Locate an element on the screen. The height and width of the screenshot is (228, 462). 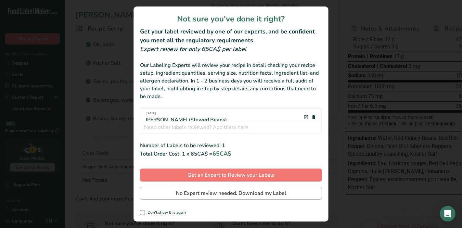
input: Need other labels reviewed? Add them here is located at coordinates (231, 127).